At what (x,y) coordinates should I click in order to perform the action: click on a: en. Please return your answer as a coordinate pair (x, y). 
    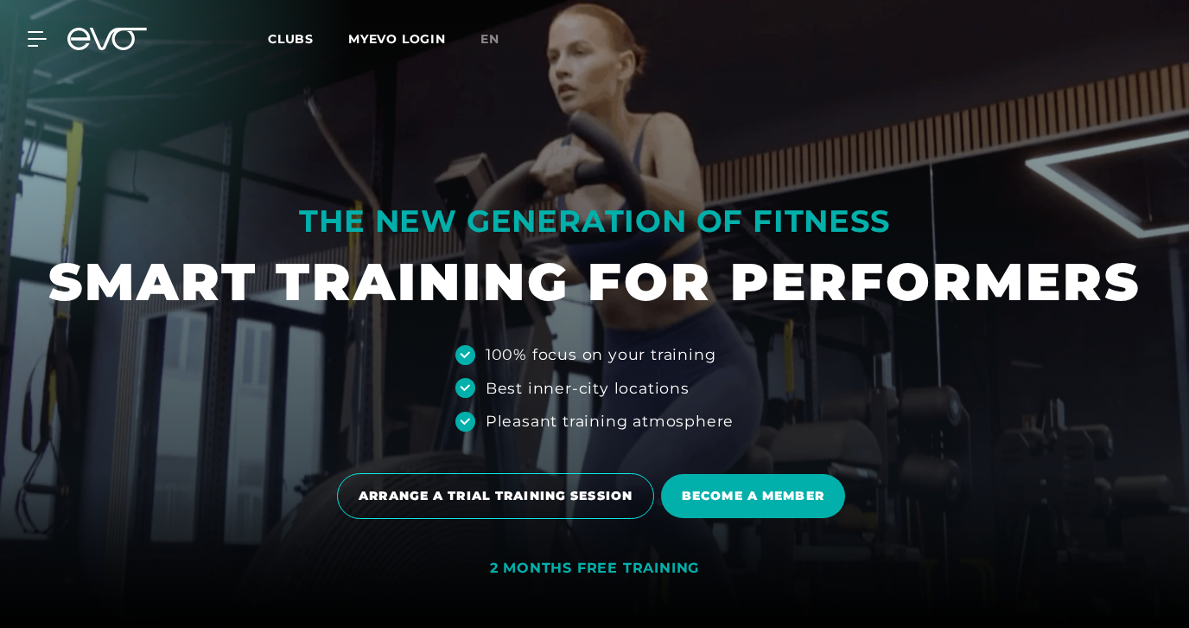
    Looking at the image, I should click on (501, 39).